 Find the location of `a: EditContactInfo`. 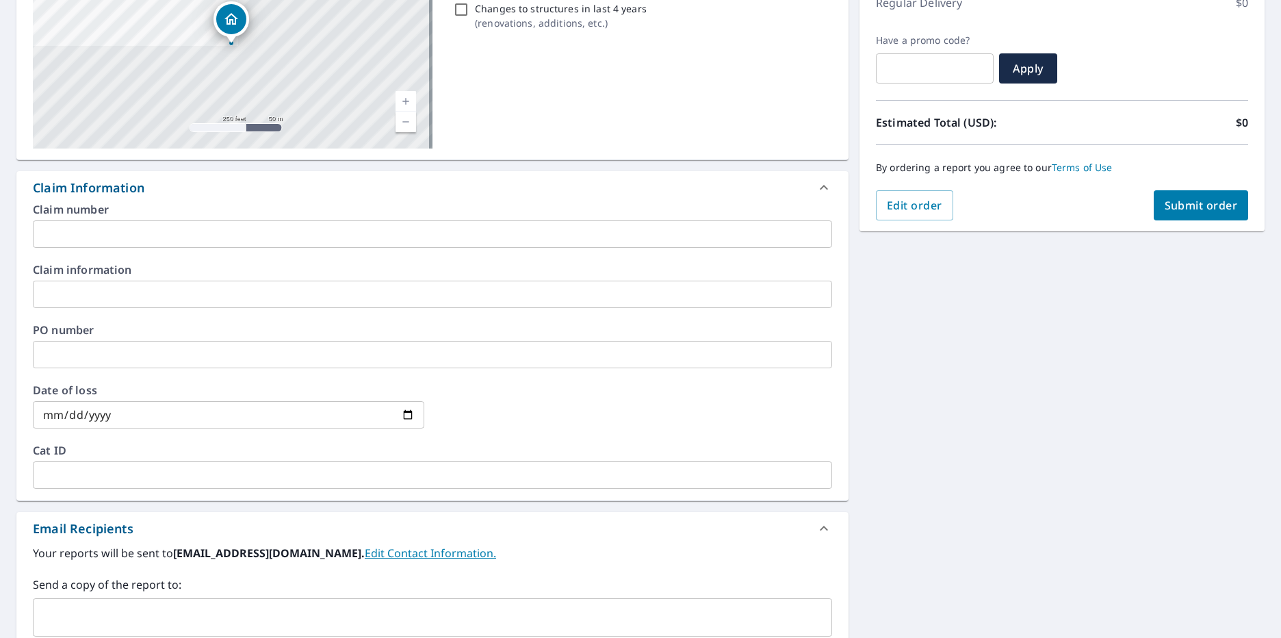

a: EditContactInfo is located at coordinates (430, 553).